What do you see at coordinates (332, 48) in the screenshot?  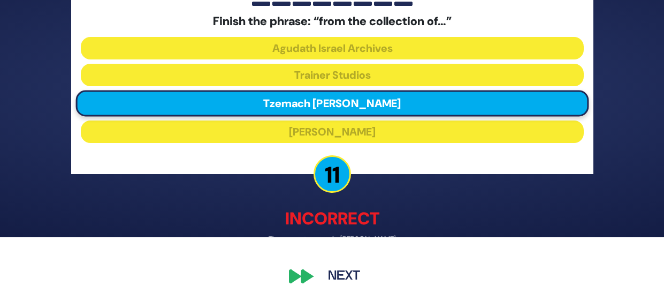 I see `button: Agudath Israel Archives` at bounding box center [332, 48].